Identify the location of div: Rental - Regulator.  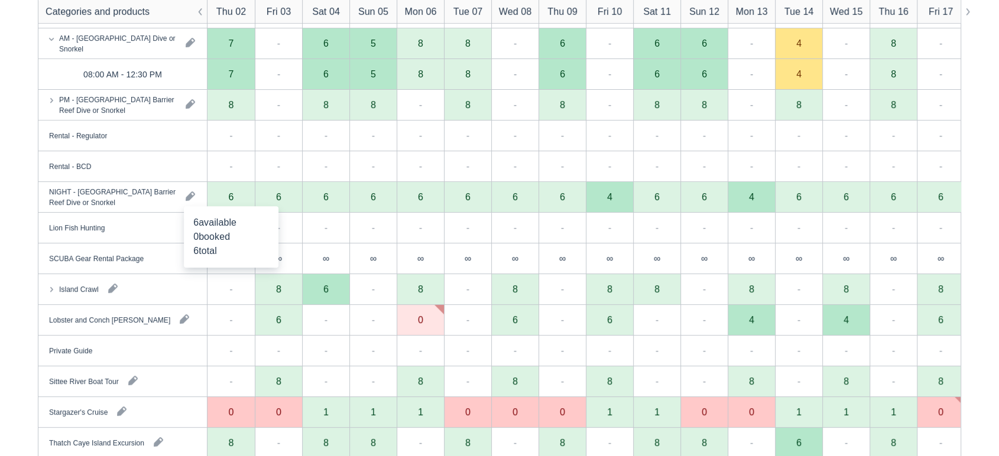
(78, 135).